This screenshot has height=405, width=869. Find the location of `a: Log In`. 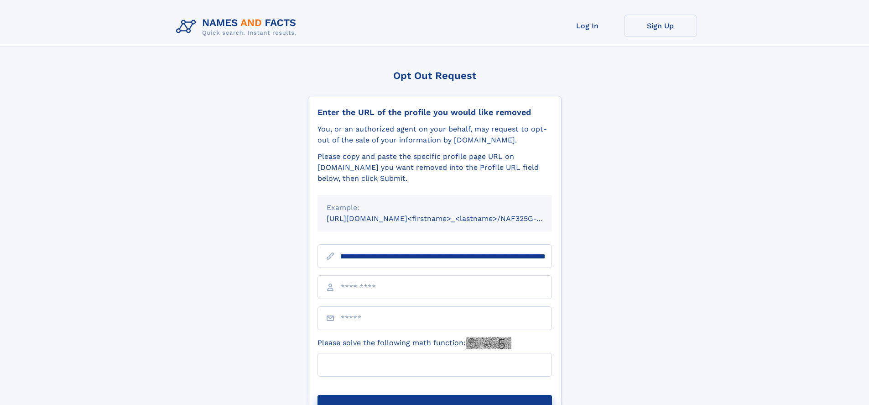

a: Log In is located at coordinates (588, 26).